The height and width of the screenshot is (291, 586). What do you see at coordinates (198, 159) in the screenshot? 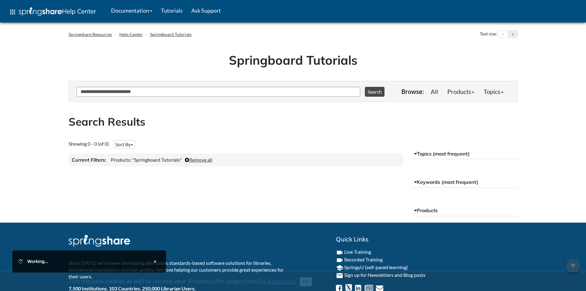
I see `a: Remove all` at bounding box center [198, 159].